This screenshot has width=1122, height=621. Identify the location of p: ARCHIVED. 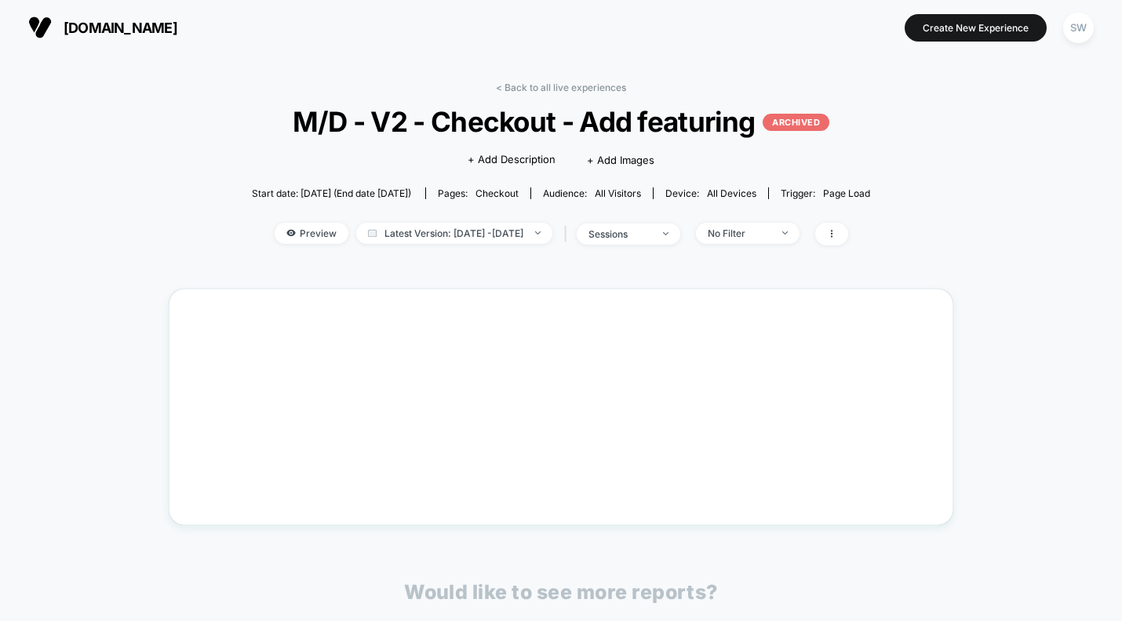
(795, 122).